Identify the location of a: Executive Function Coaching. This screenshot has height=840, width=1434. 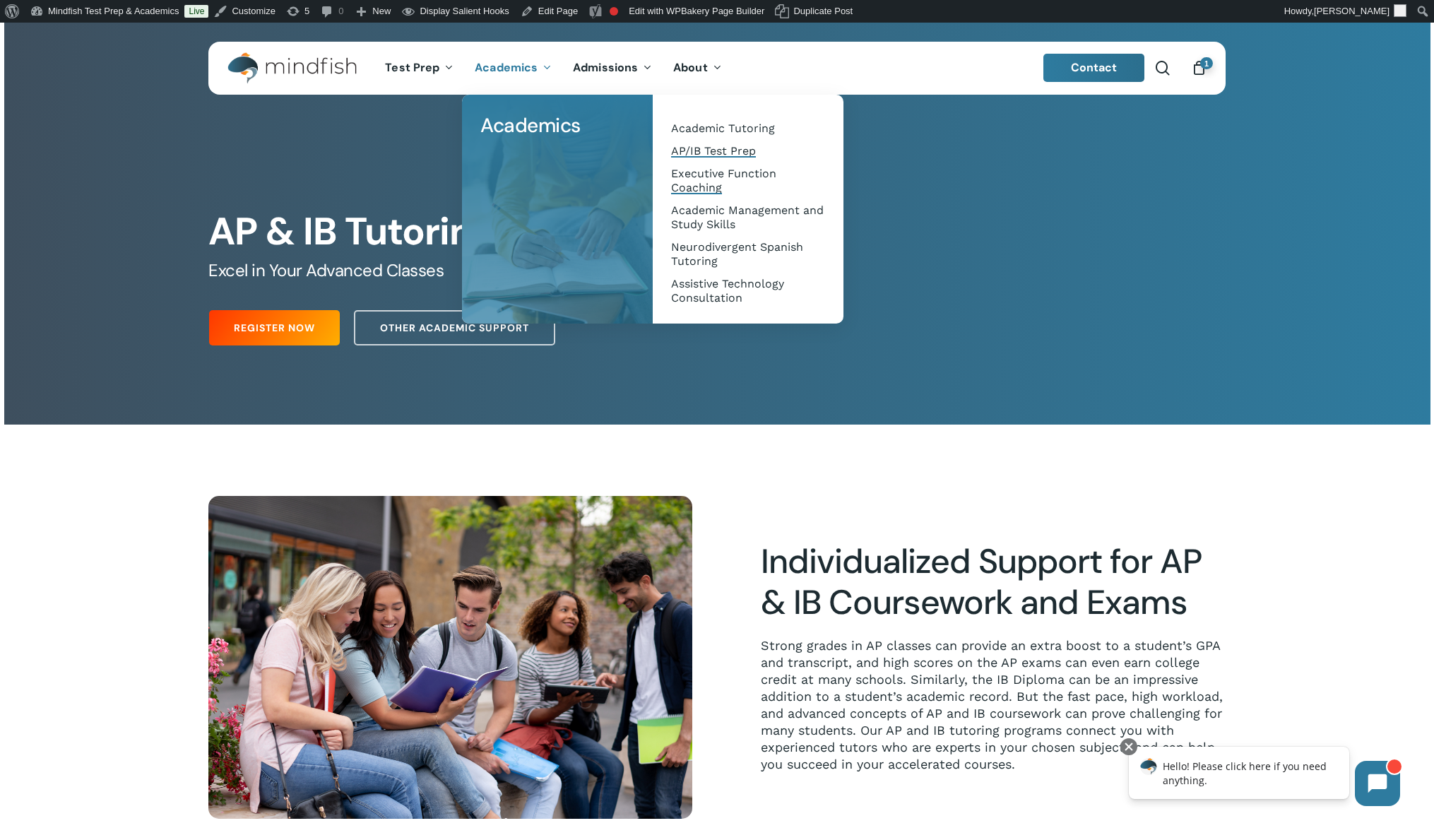
(748, 181).